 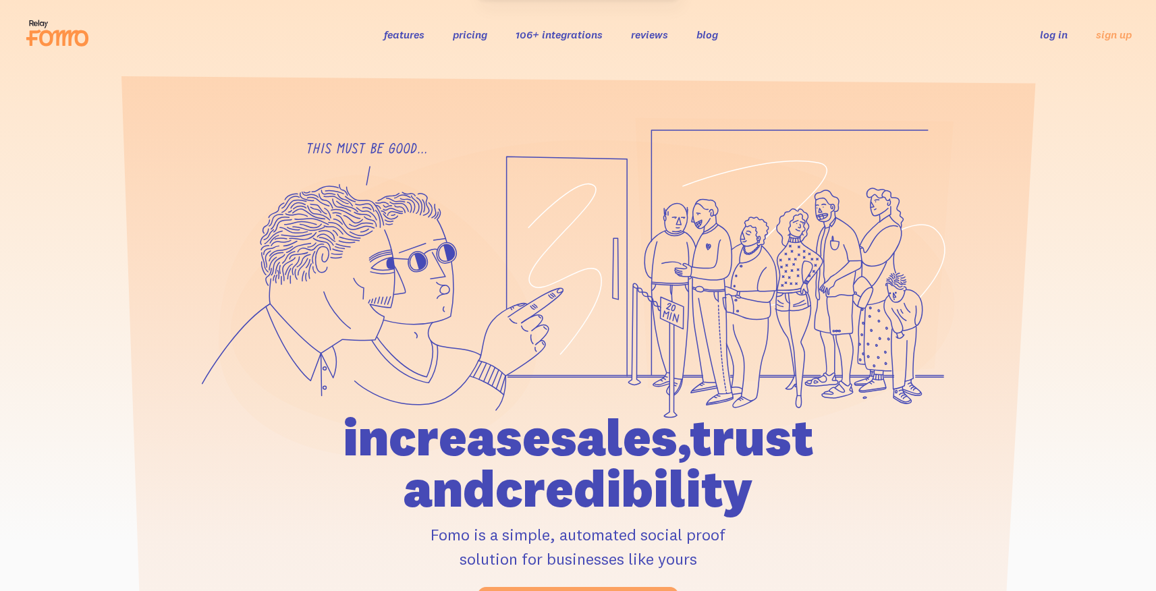 I want to click on a: blog, so click(x=707, y=34).